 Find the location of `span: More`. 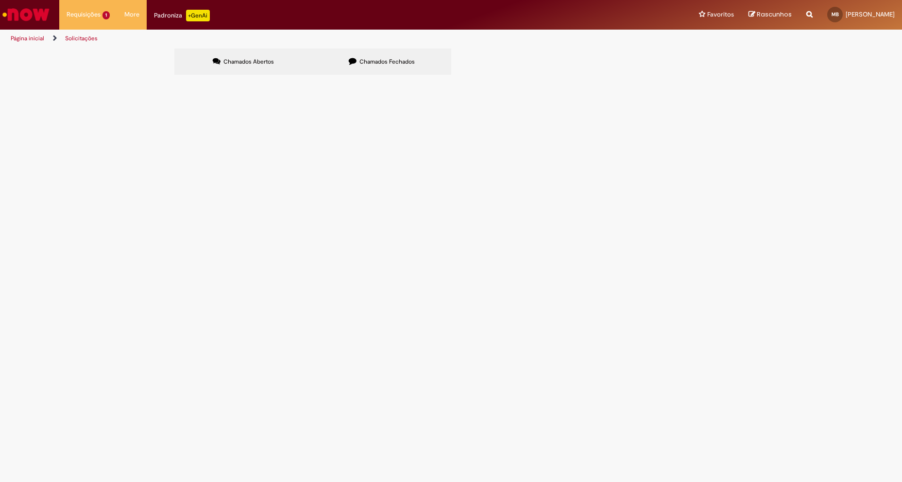

span: More is located at coordinates (132, 15).